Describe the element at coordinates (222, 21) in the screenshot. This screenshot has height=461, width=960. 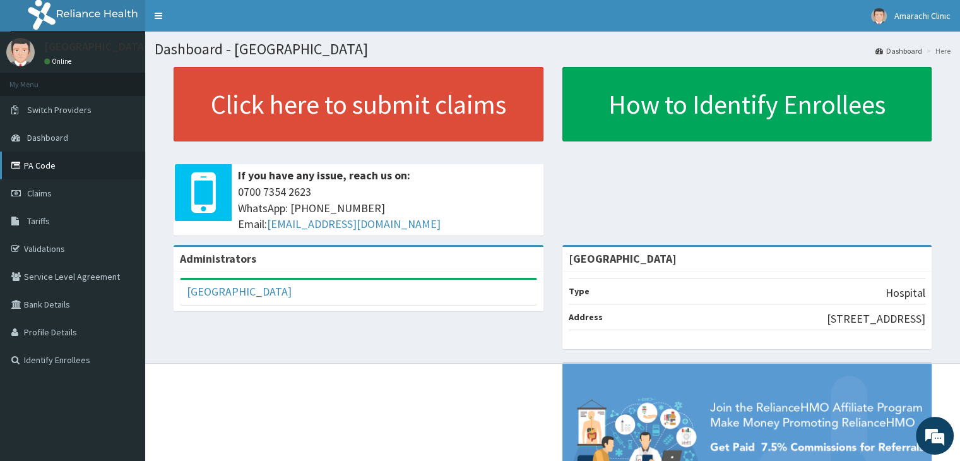
I see `div: Minimize live chat window` at that location.